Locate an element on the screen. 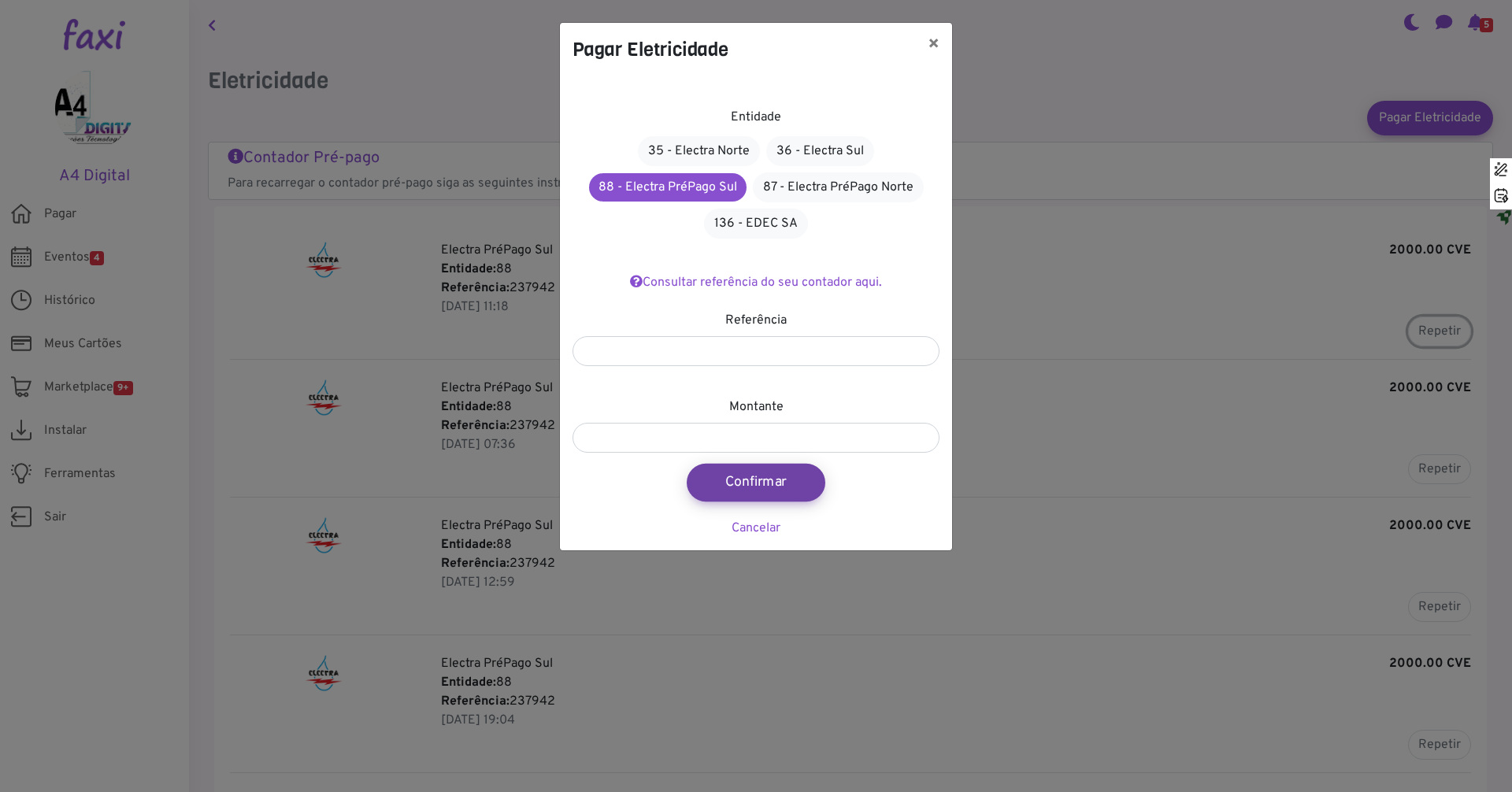 This screenshot has width=1512, height=792. label: Montante is located at coordinates (756, 407).